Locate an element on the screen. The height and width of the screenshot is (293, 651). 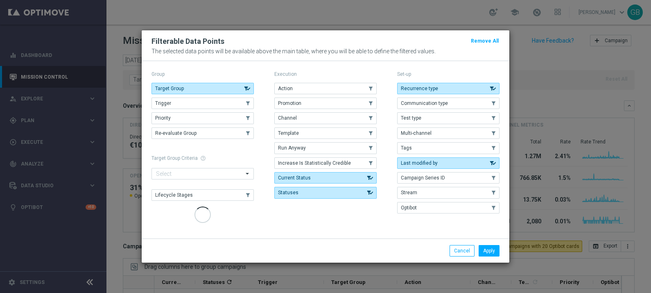
button: Communication type is located at coordinates (448, 103).